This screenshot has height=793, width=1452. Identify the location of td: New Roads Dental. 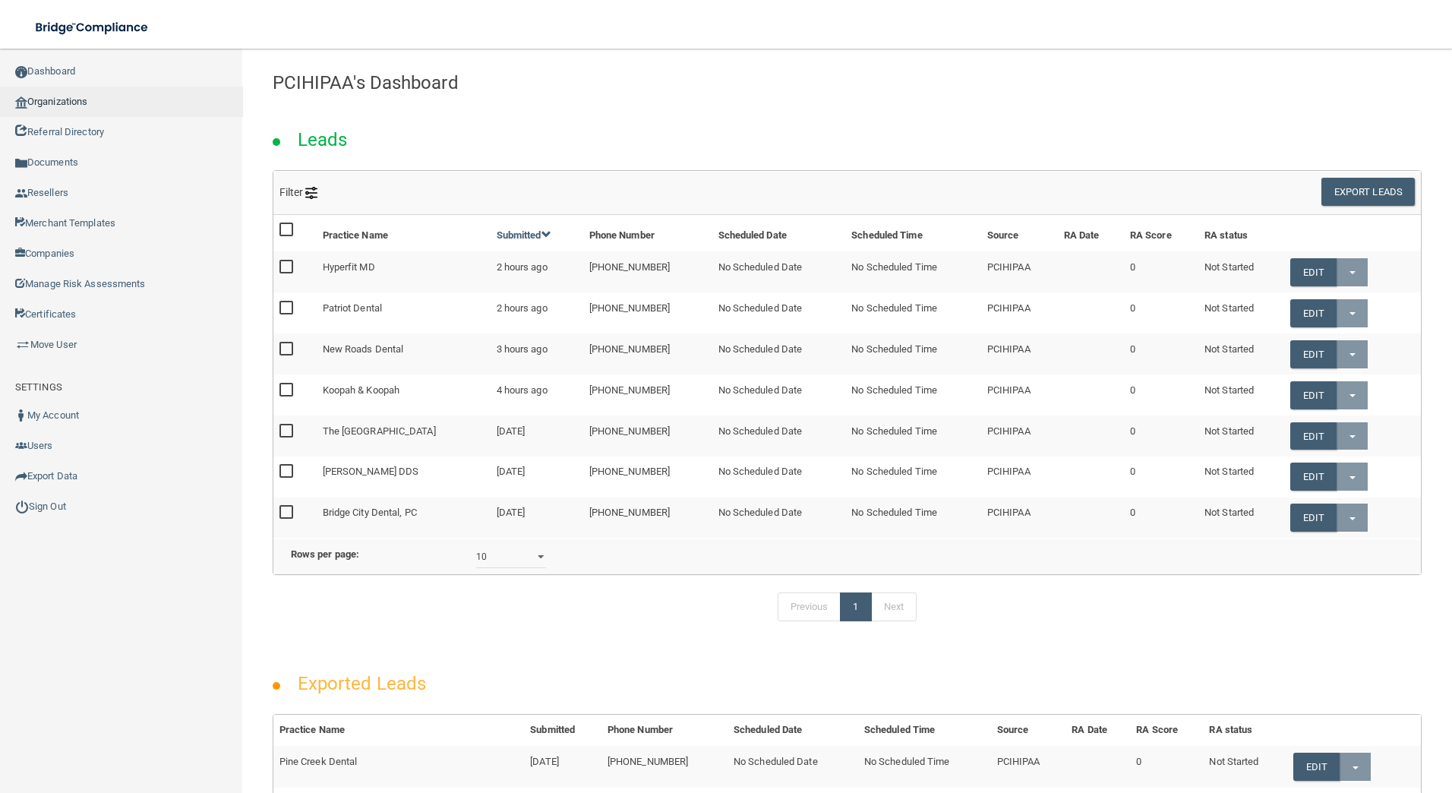
(403, 354).